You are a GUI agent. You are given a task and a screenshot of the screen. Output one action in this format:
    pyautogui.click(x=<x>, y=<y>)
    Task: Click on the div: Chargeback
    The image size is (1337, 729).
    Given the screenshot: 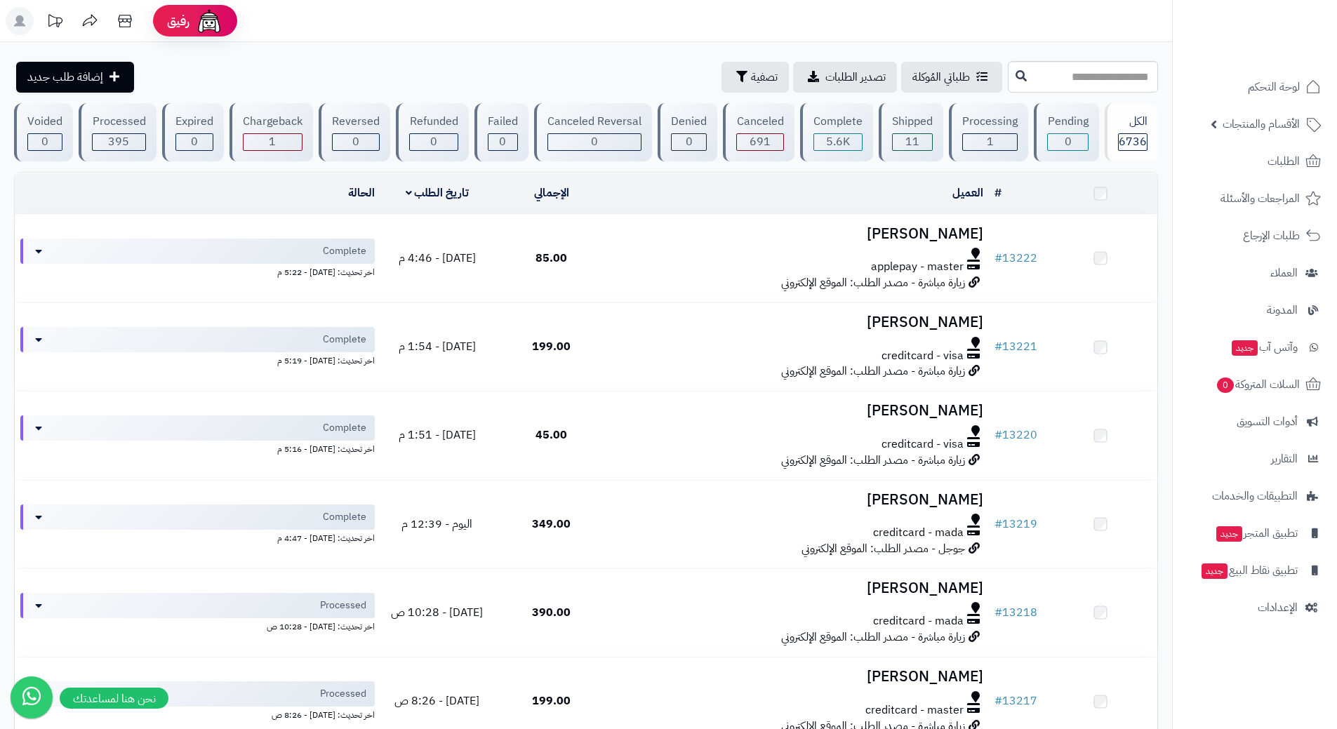 What is the action you would take?
    pyautogui.click(x=272, y=121)
    